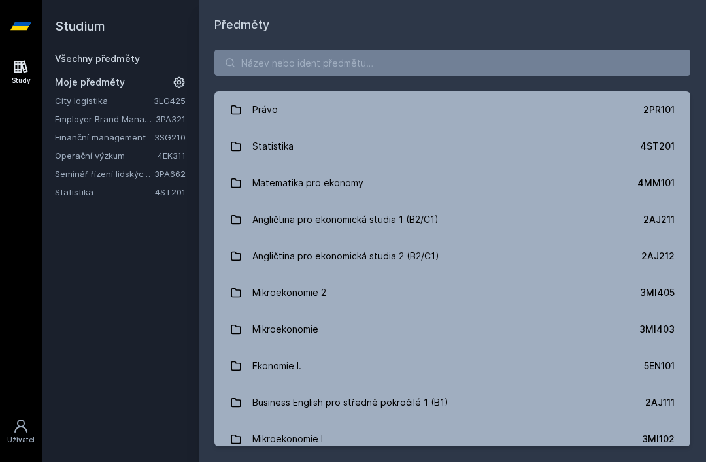 Image resolution: width=706 pixels, height=462 pixels. Describe the element at coordinates (351, 403) in the screenshot. I see `div: Business English pro středně pokročilé 1 (B1)` at that location.